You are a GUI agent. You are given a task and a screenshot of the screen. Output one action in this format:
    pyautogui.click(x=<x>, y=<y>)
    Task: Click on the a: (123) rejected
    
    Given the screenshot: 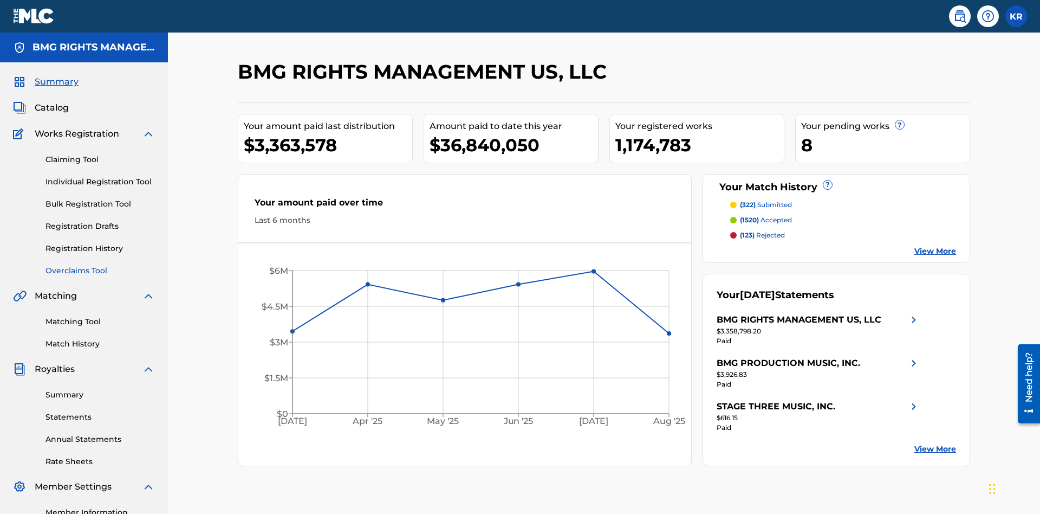 What is the action you would take?
    pyautogui.click(x=844, y=235)
    